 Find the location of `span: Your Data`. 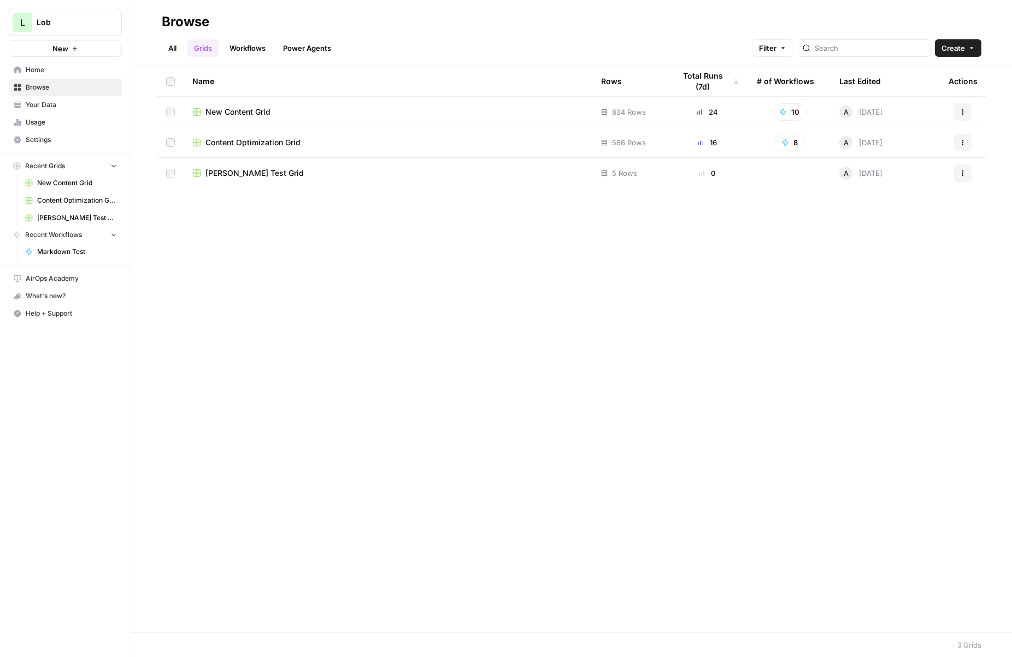

span: Your Data is located at coordinates (71, 105).